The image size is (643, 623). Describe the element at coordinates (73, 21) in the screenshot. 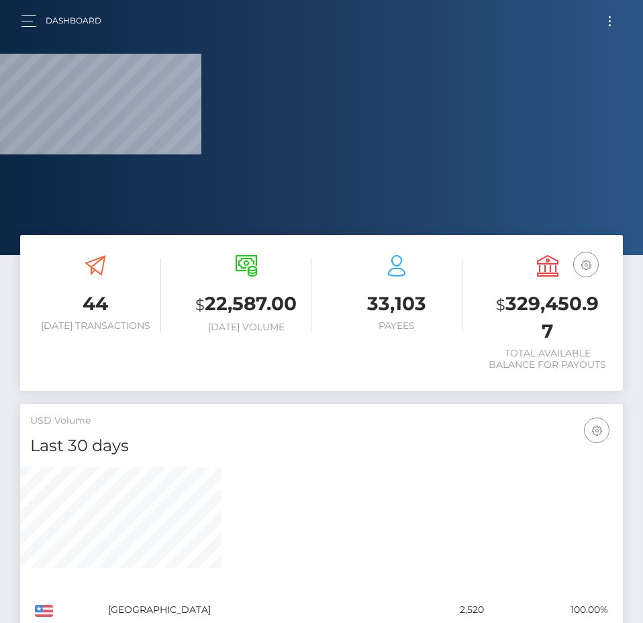

I see `a: Dashboard` at that location.